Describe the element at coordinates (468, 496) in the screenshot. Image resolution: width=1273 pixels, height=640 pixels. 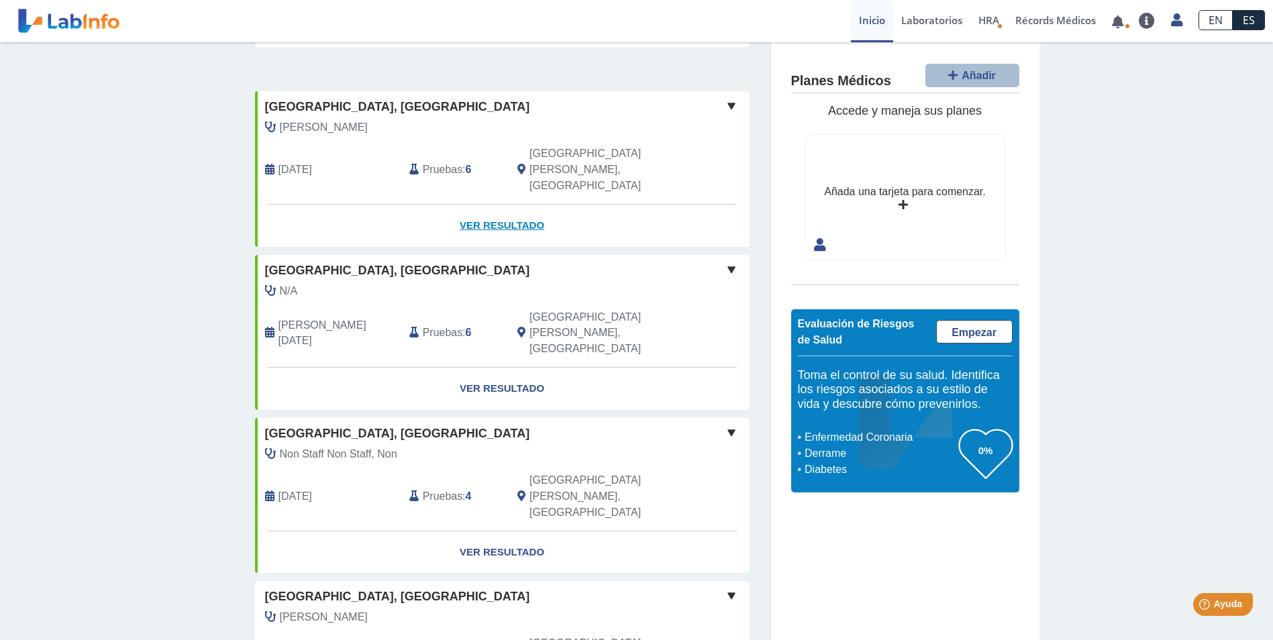
I see `b: 4` at that location.